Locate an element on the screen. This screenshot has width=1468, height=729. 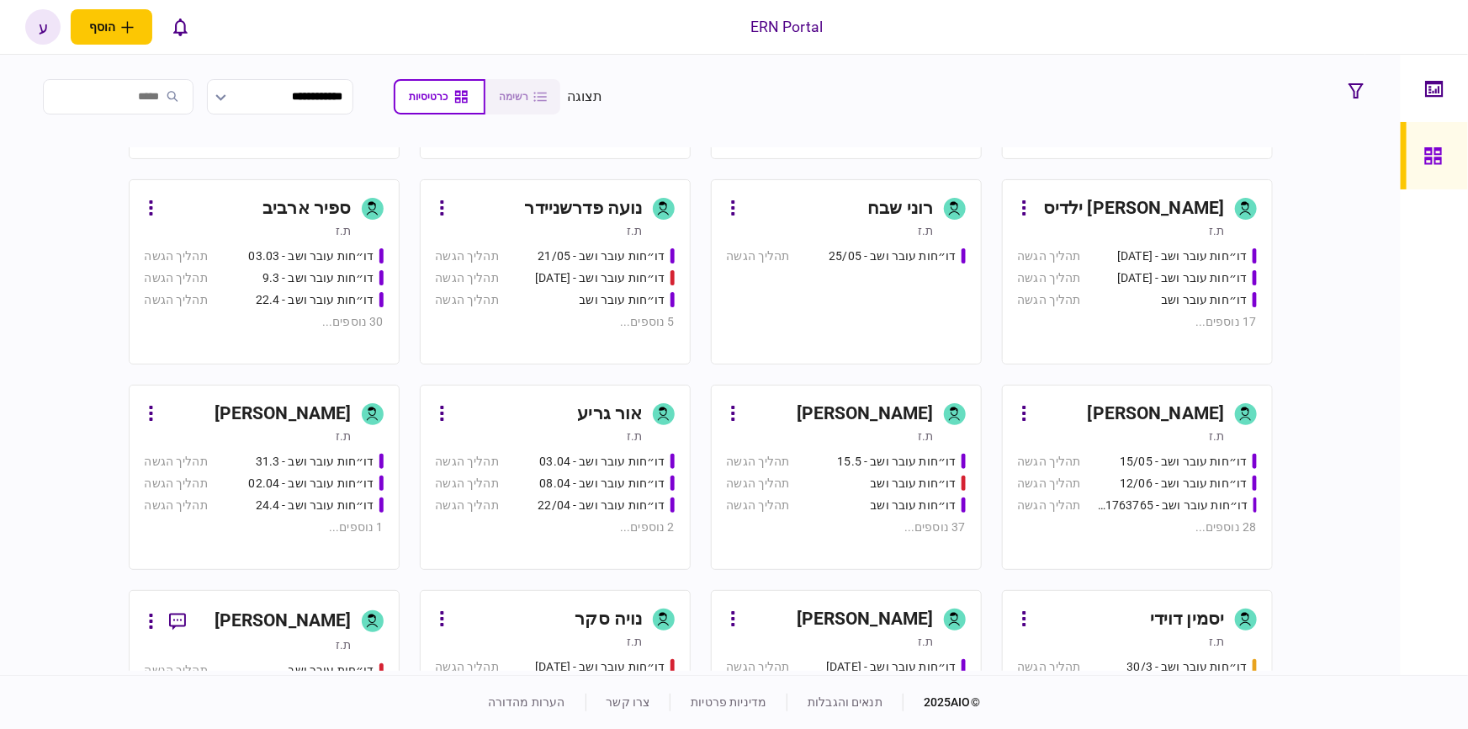
button: פתח תפריט להוספת לקוח is located at coordinates (111, 27).